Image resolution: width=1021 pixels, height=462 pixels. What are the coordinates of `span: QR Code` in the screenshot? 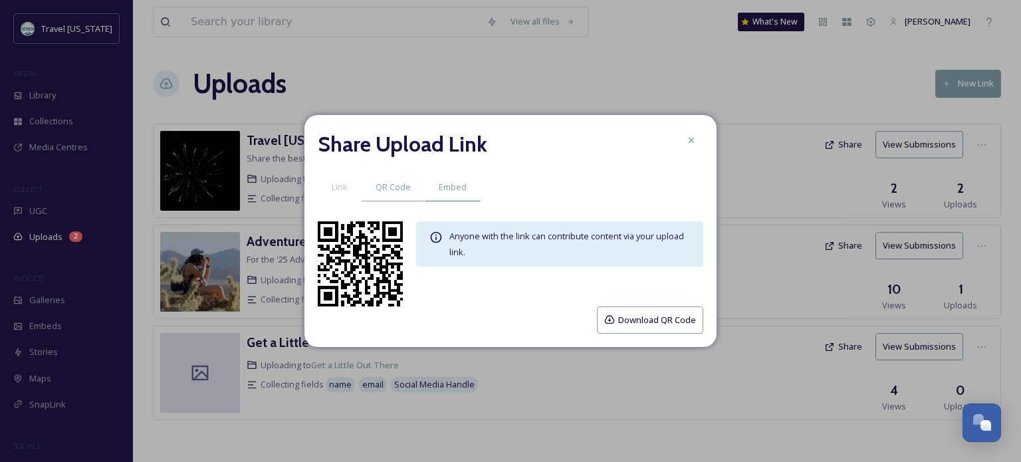 It's located at (393, 187).